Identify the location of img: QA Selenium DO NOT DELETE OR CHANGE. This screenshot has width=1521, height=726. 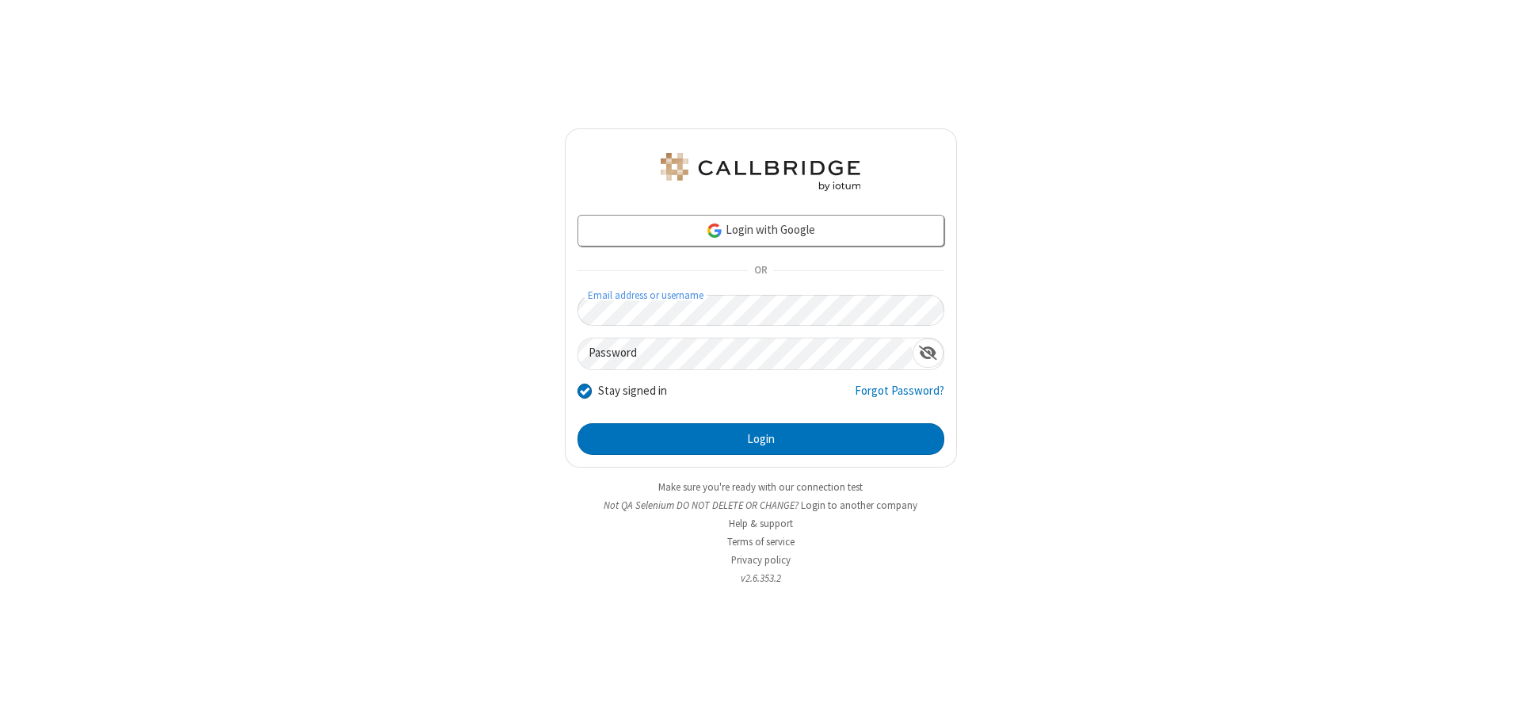
(760, 172).